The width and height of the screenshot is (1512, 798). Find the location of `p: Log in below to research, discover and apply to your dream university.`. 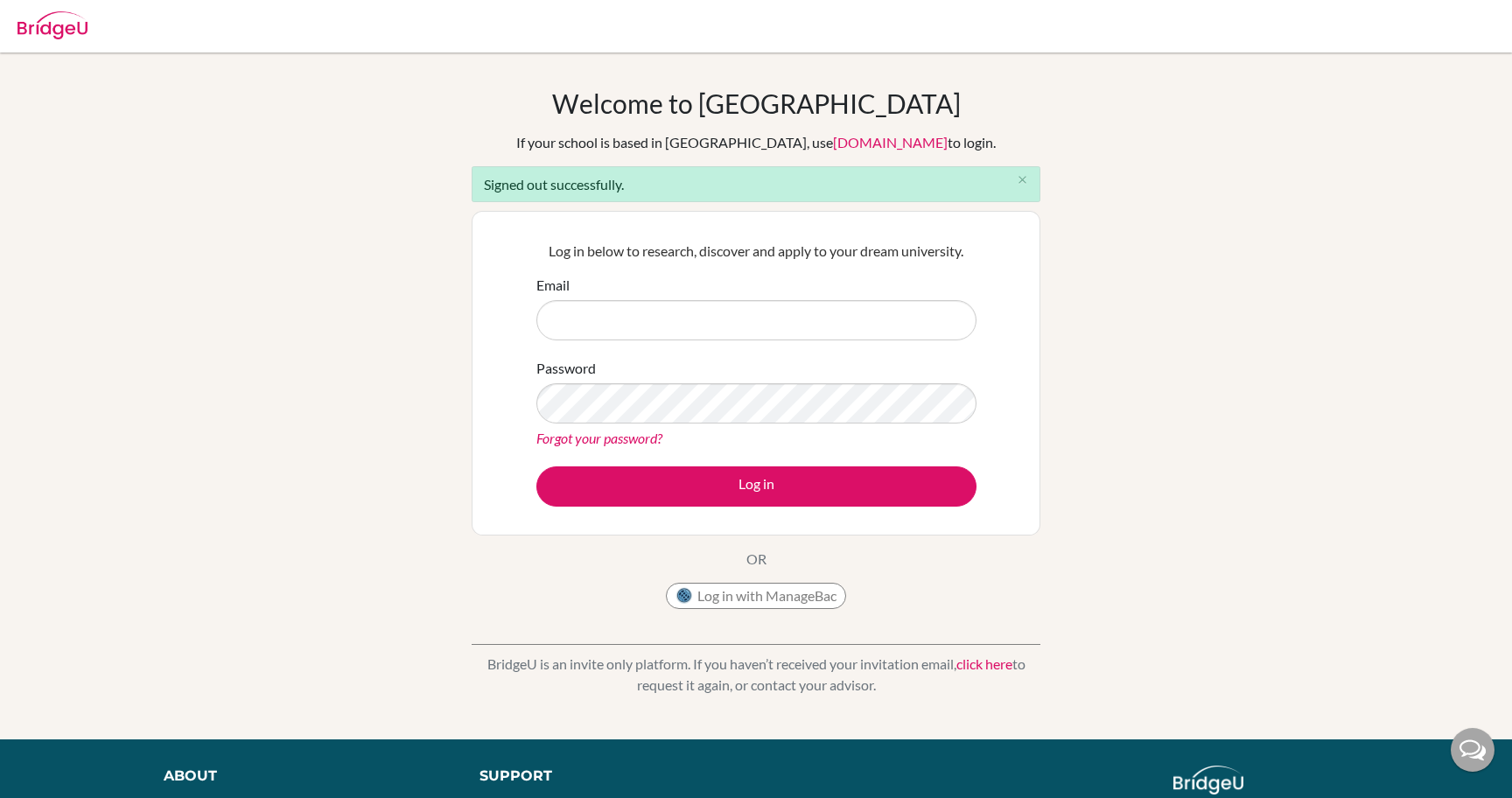

p: Log in below to research, discover and apply to your dream university. is located at coordinates (756, 251).